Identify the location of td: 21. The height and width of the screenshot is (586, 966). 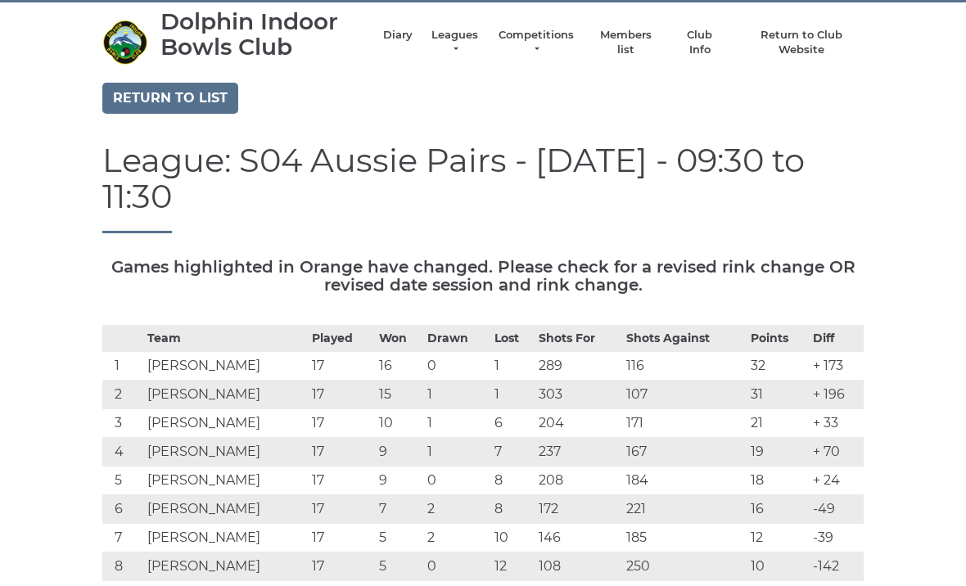
(777, 423).